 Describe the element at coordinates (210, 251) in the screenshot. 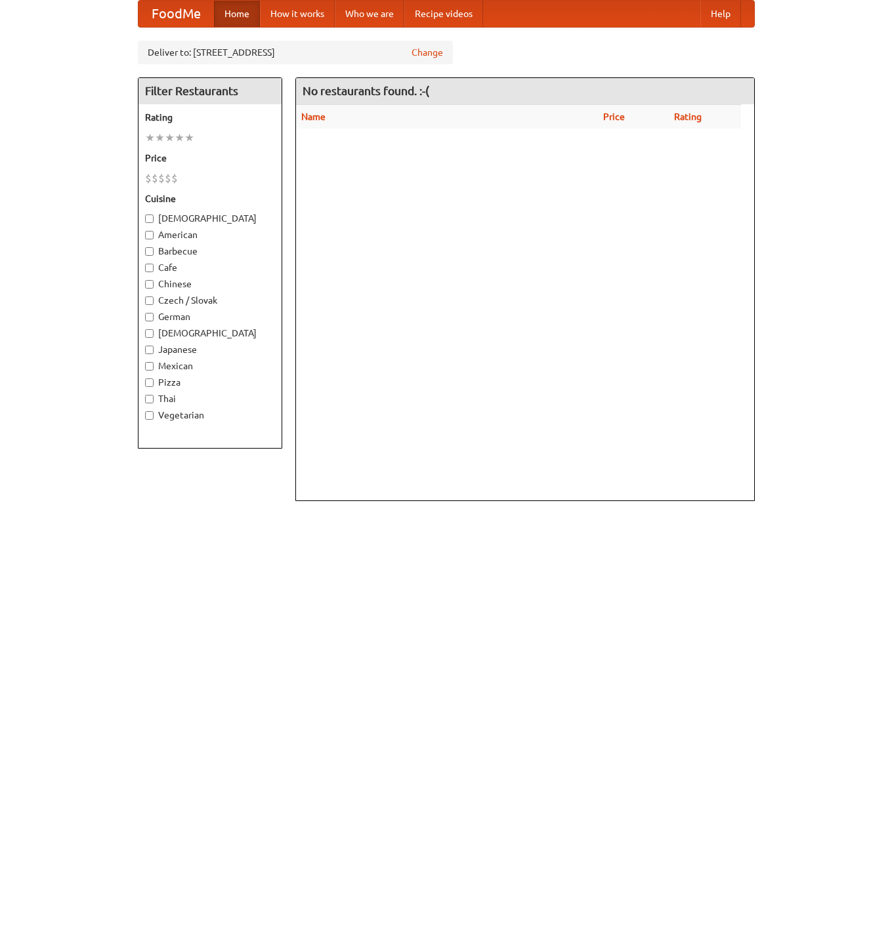

I see `label: Barbecue` at that location.